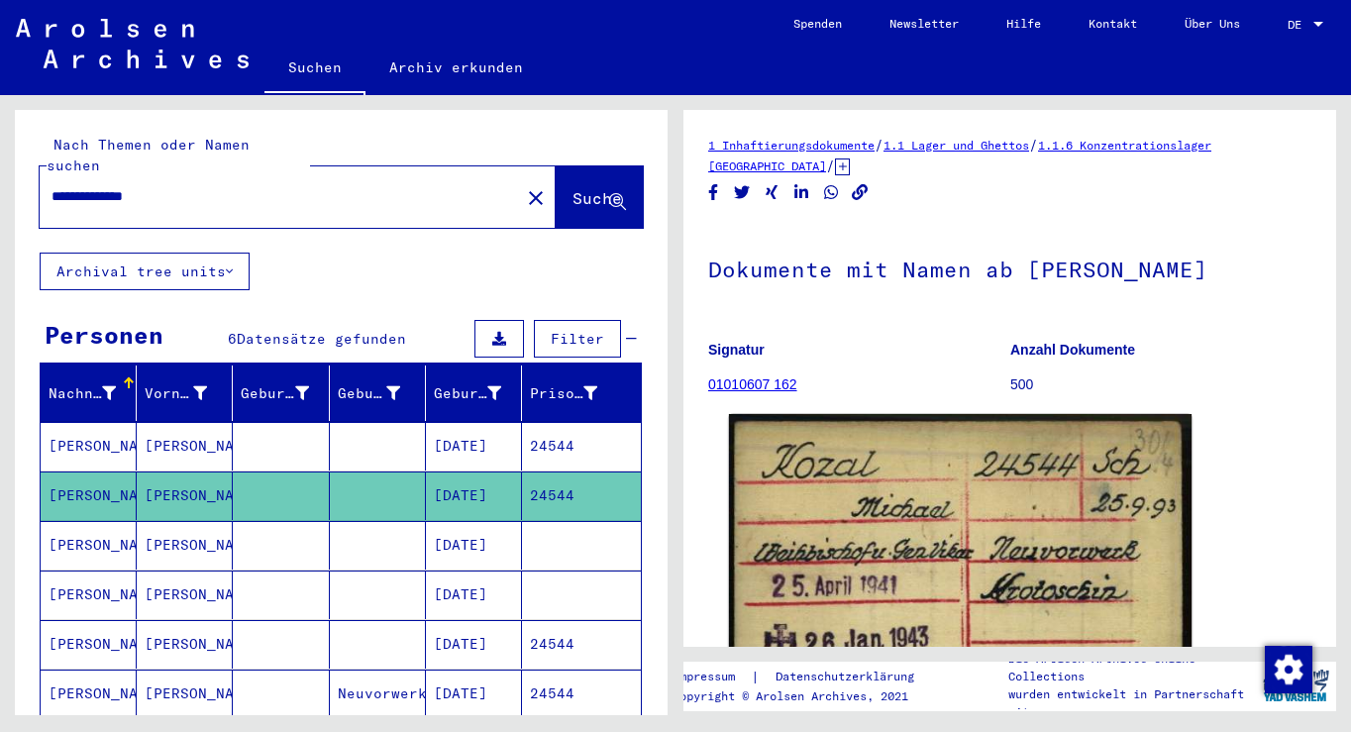  I want to click on a: Impressum, so click(711, 676).